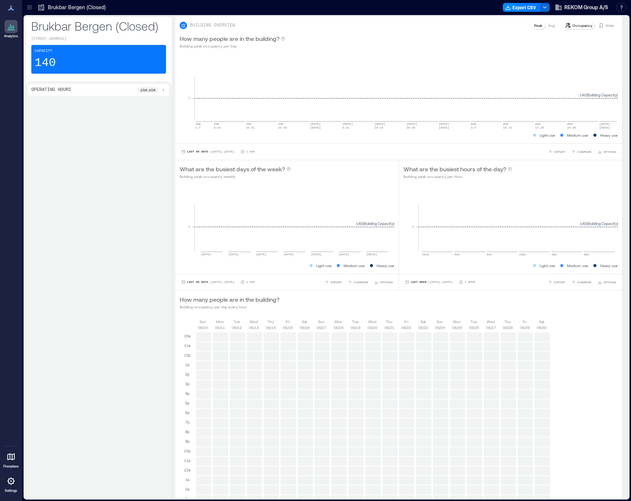 The image size is (631, 501). What do you see at coordinates (187, 345) in the screenshot?
I see `p: 11a` at bounding box center [187, 345].